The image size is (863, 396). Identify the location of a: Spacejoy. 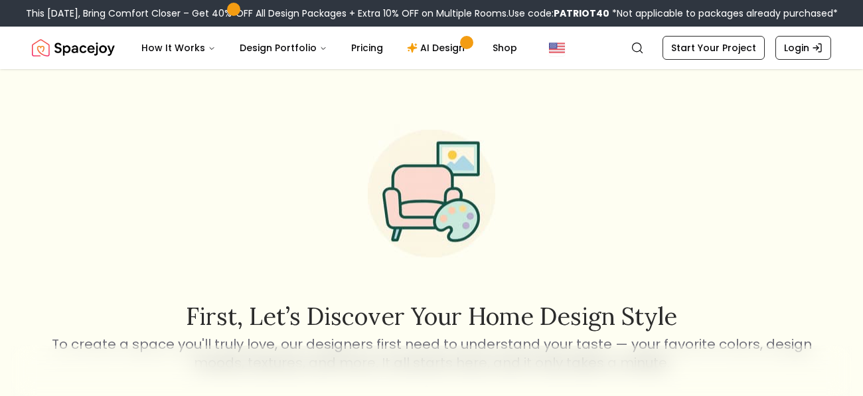
(73, 48).